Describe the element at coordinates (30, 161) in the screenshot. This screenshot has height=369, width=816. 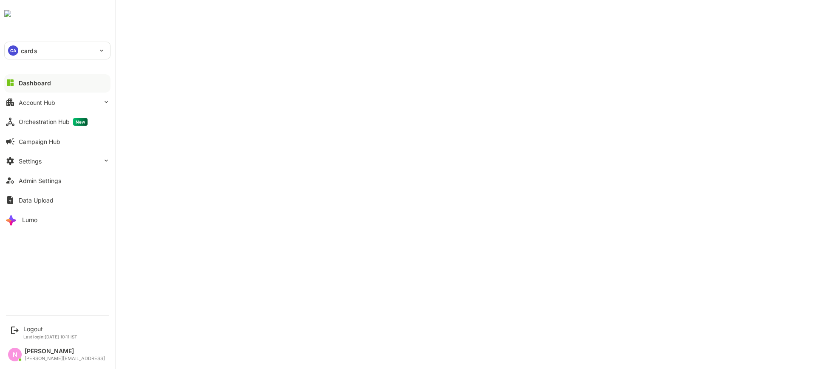
I see `div: Settings` at that location.